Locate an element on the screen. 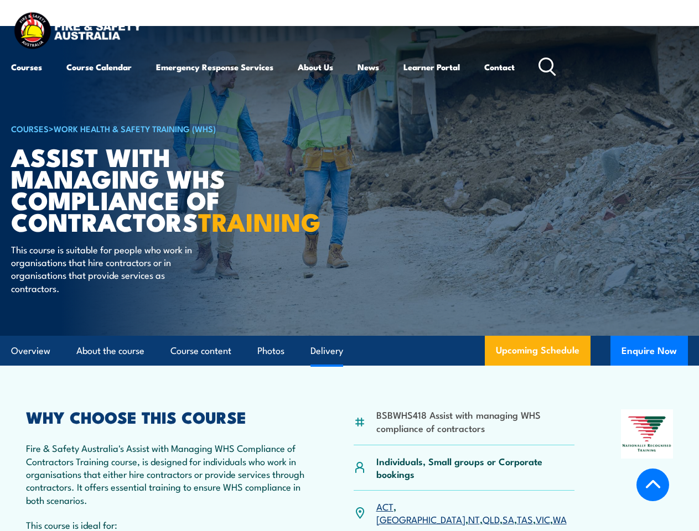  strong: TRAINING is located at coordinates (259, 221).